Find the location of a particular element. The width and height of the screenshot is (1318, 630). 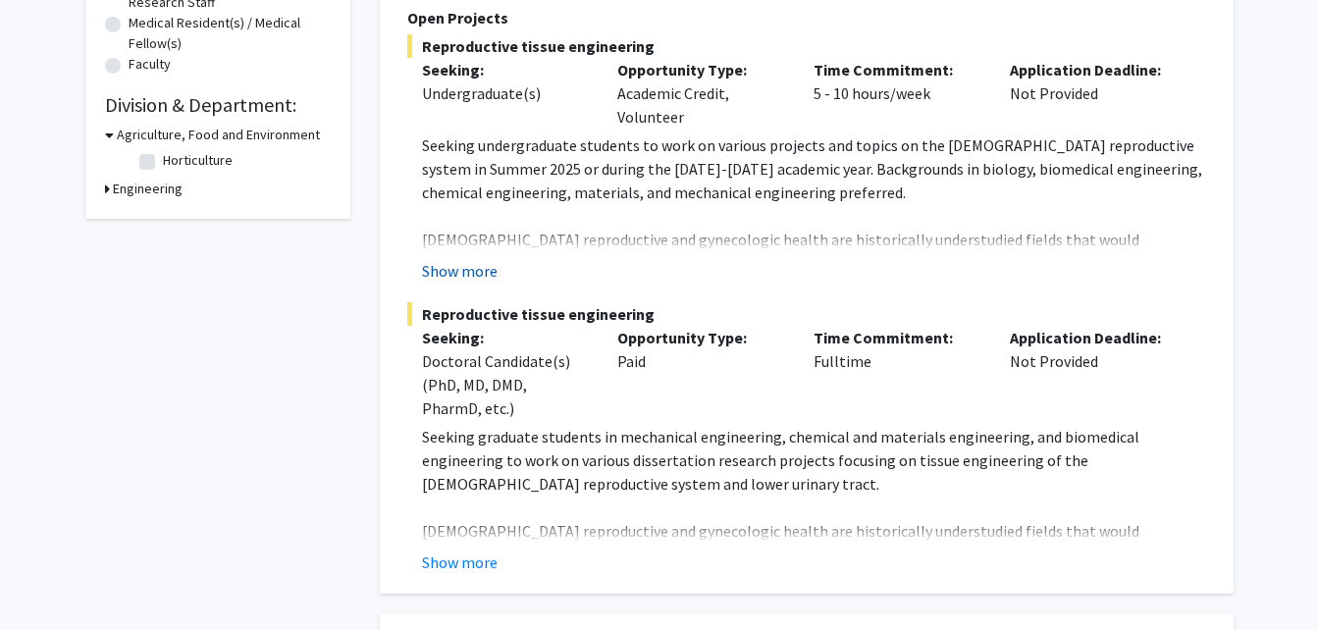

div: 5 - 10 hours/week is located at coordinates (897, 93).